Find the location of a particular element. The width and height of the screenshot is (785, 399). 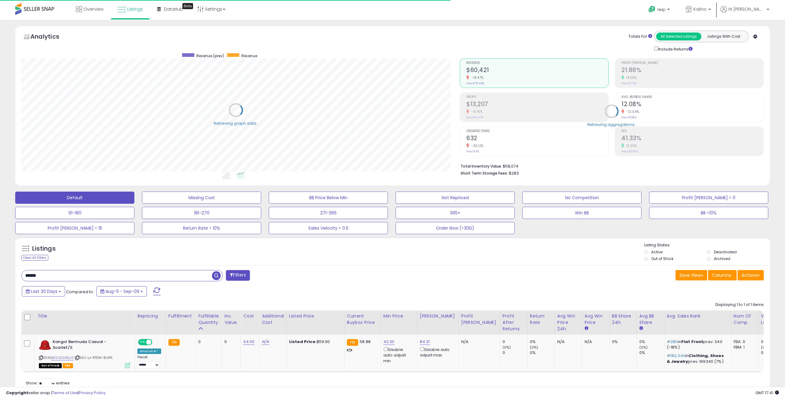

p: Listing States: is located at coordinates (707, 245).